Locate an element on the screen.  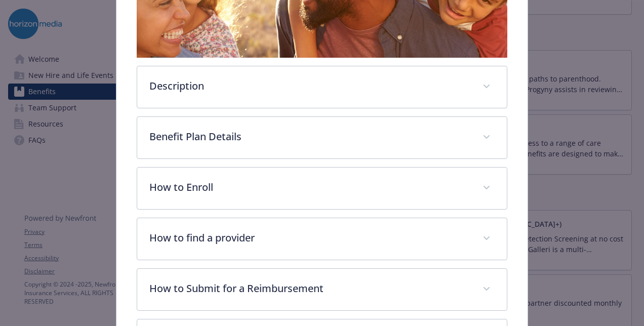
div: How to Submit for a Reimbursement is located at coordinates (322, 290).